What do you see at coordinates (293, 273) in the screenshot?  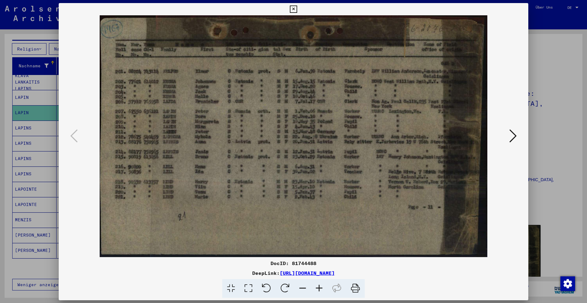 I see `div: DeepLink:` at bounding box center [293, 273].